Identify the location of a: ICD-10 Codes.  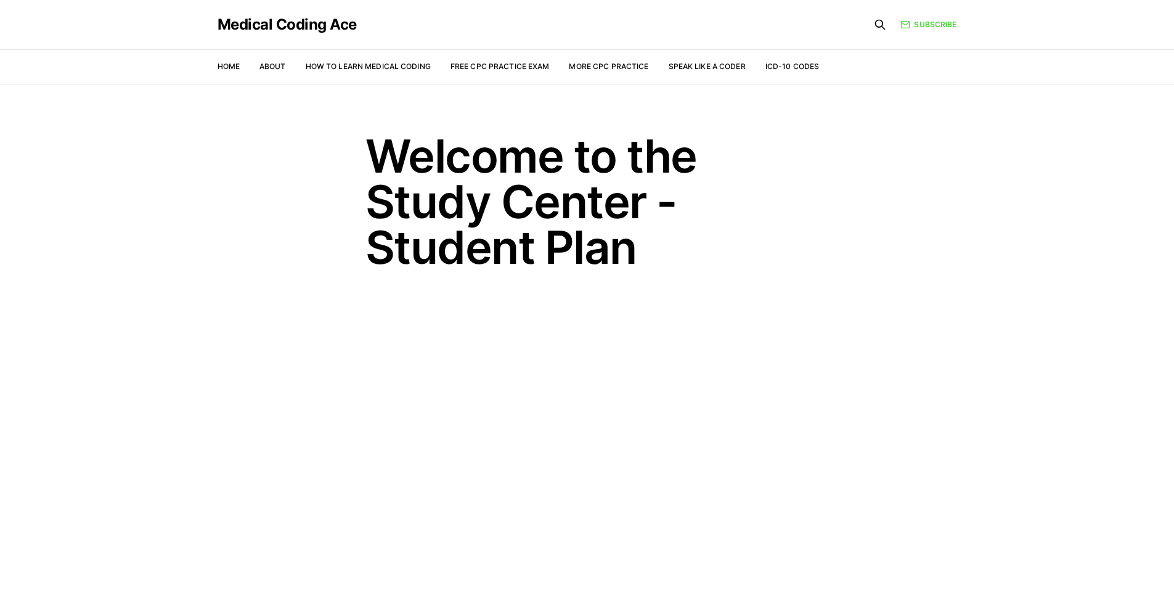
(792, 66).